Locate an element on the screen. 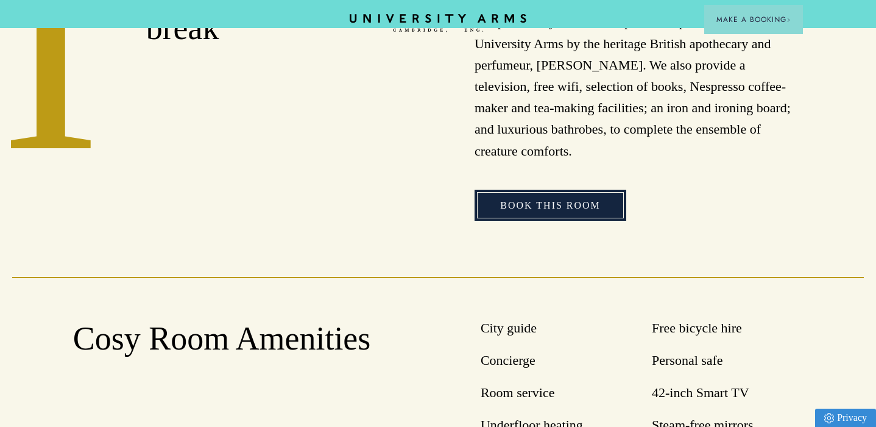  a: Privacy is located at coordinates (846, 417).